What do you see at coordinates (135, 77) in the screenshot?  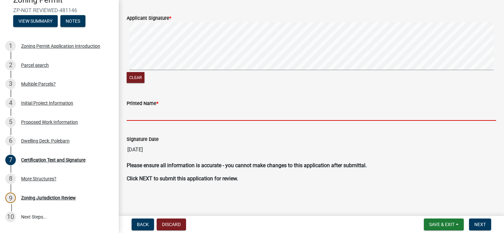 I see `button: Clear` at bounding box center [135, 77].